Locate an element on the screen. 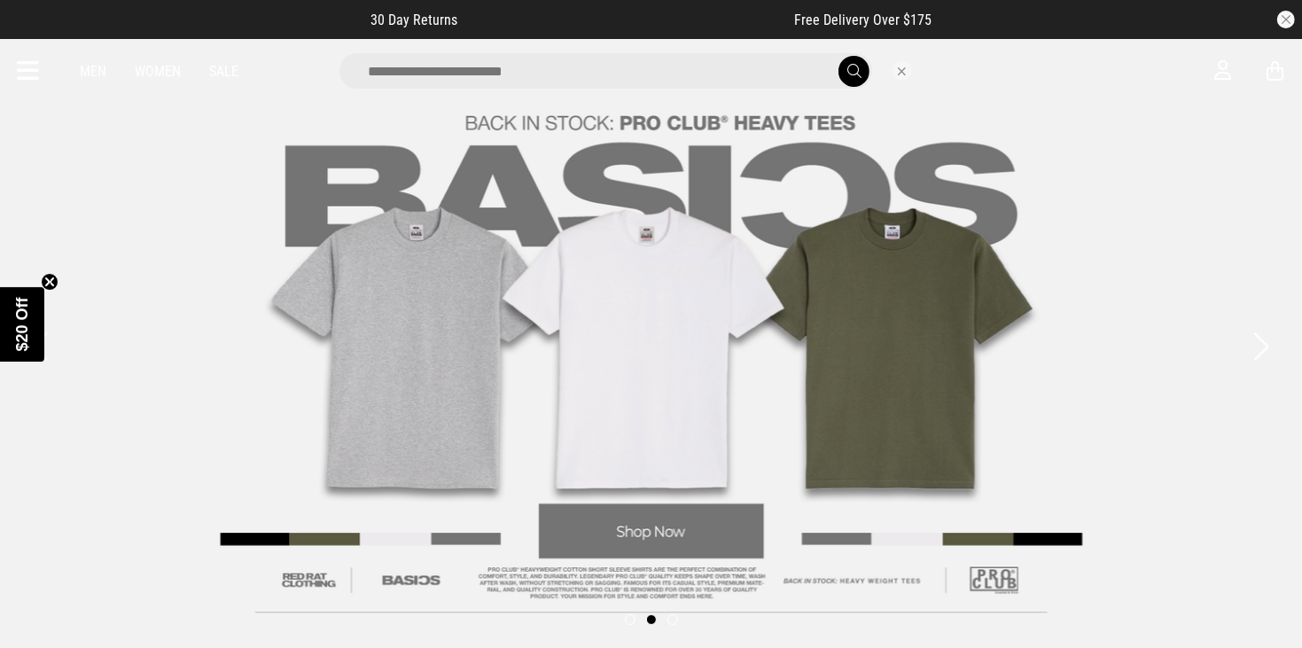 The width and height of the screenshot is (1302, 648). button: Next slide is located at coordinates (1261, 347).